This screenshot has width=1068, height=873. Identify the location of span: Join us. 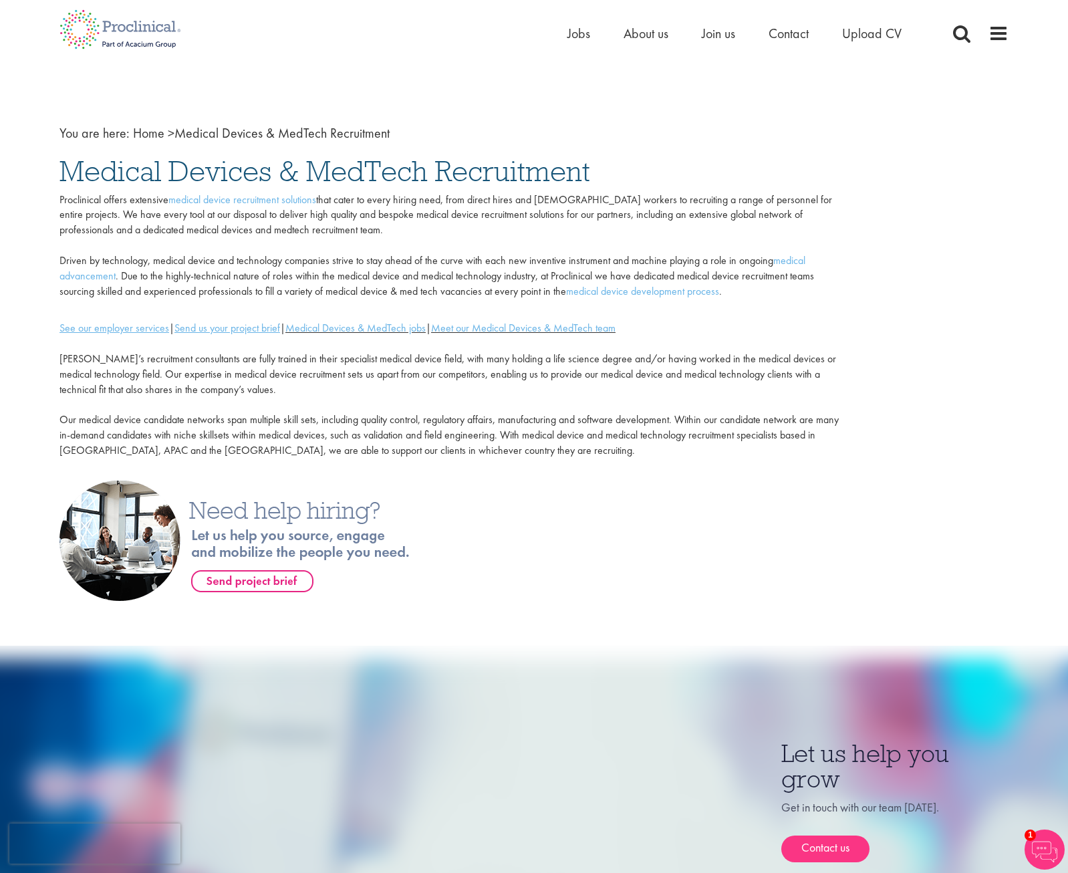
(719, 33).